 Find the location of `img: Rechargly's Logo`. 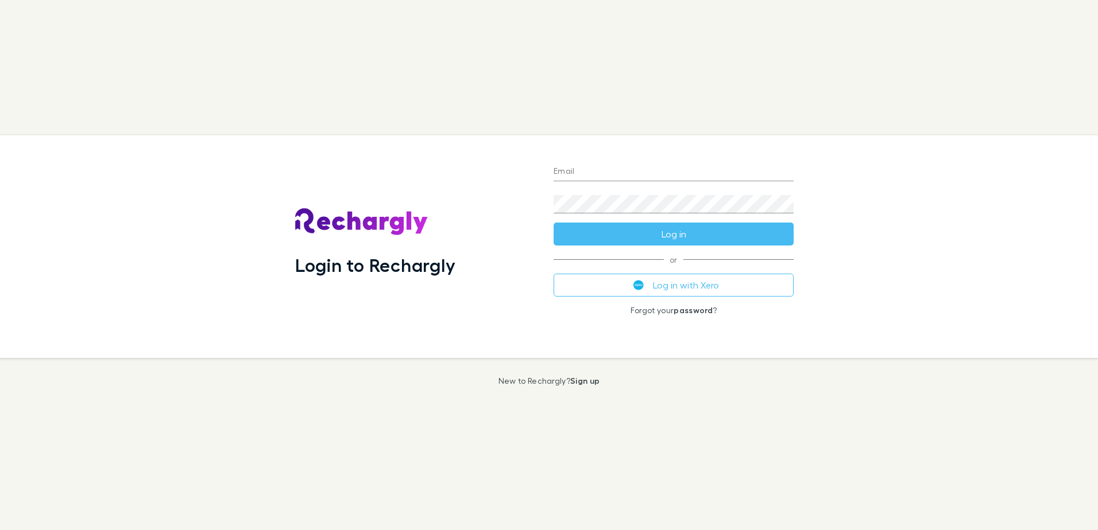

img: Rechargly's Logo is located at coordinates (362, 222).